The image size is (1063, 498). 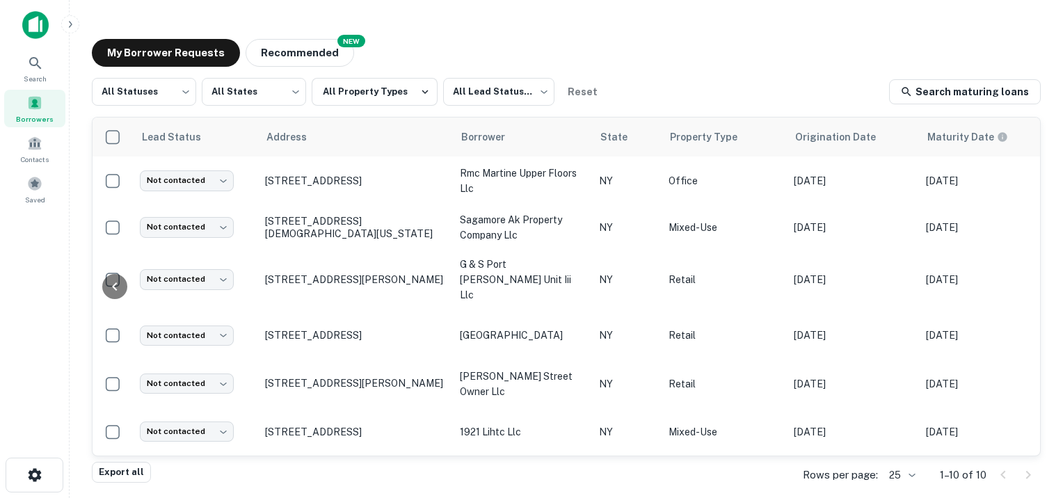 I want to click on div: NEW, so click(x=351, y=41).